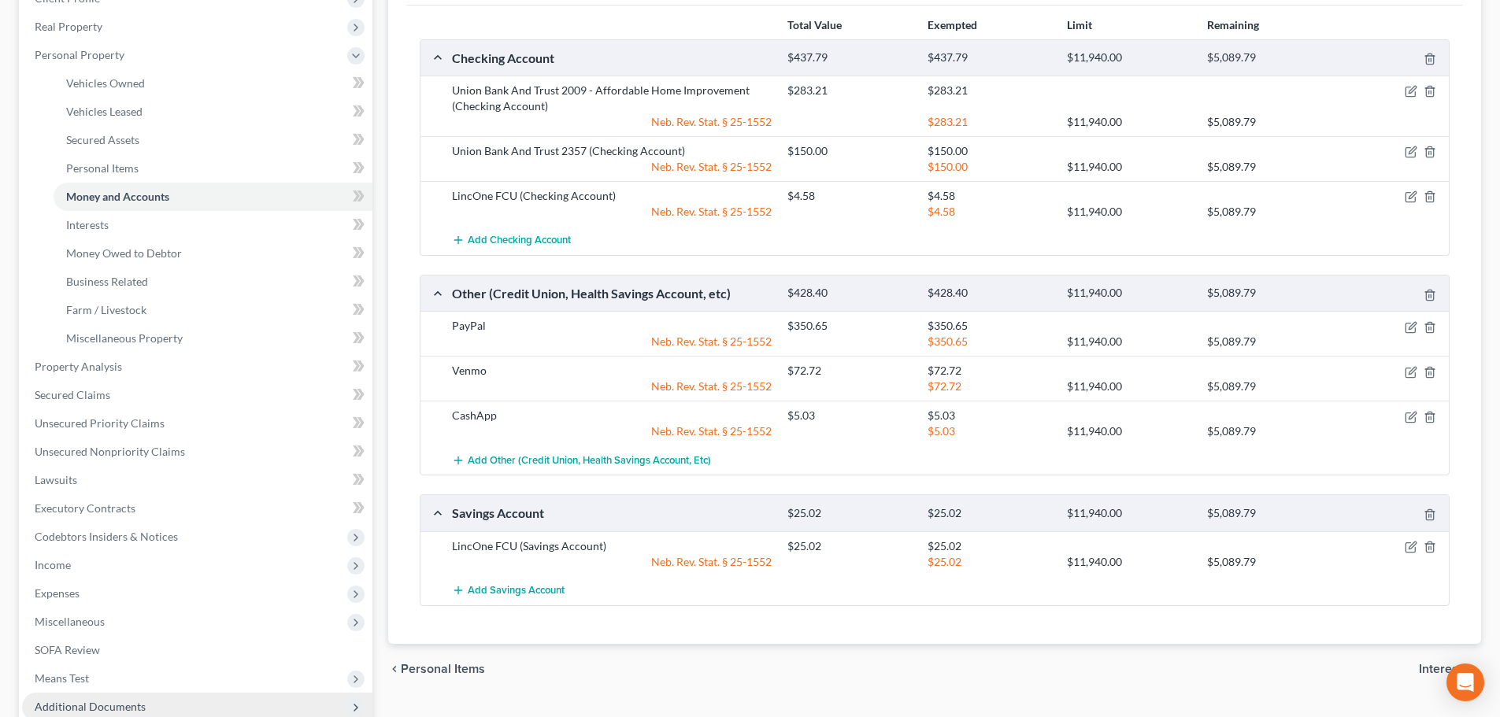 This screenshot has width=1500, height=717. I want to click on a: Money Owed to Debtor, so click(213, 253).